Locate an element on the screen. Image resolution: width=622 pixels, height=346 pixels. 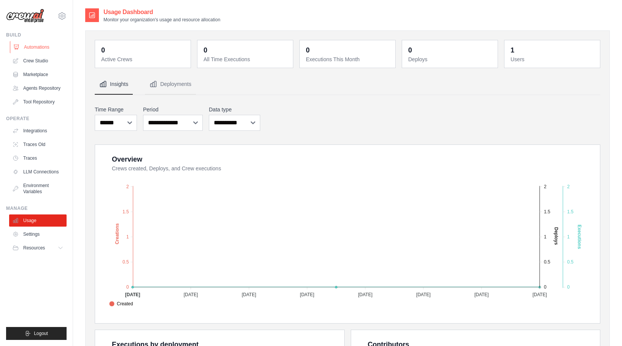
span: Resources is located at coordinates (34, 248).